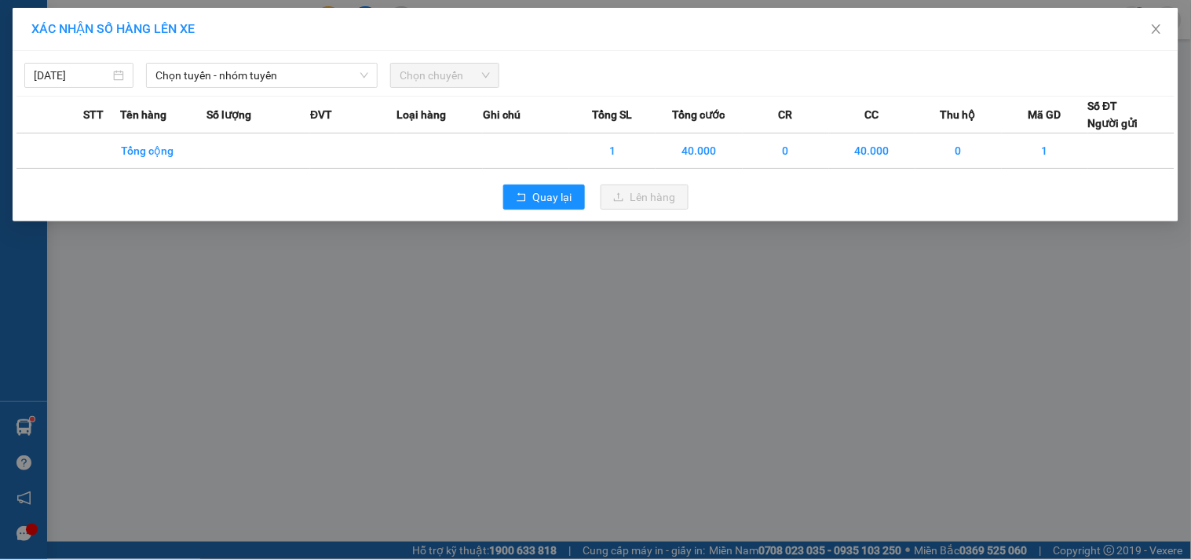 Image resolution: width=1191 pixels, height=559 pixels. I want to click on span: ĐVT, so click(321, 115).